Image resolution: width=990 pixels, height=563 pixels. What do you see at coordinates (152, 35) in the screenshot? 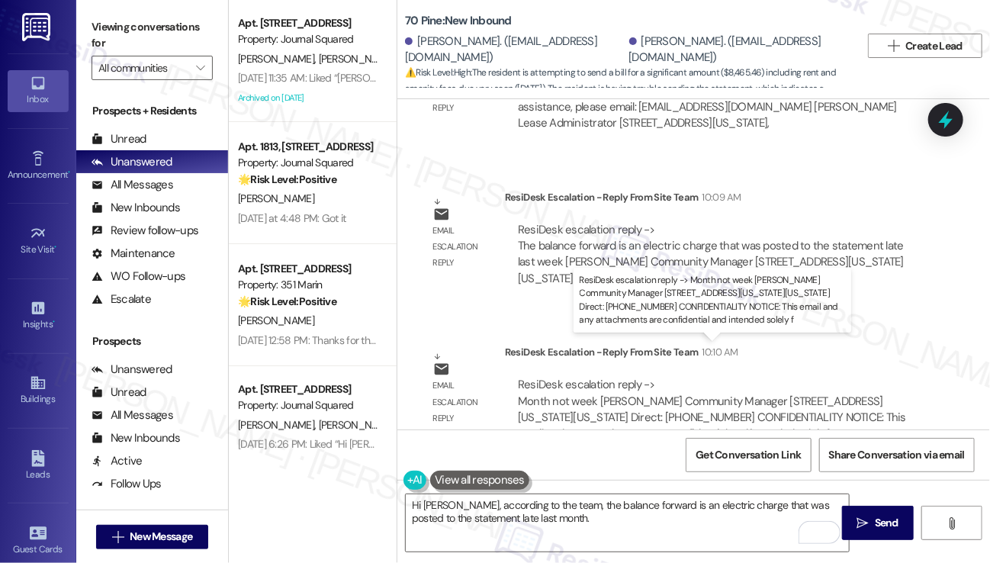
I see `label: Viewing conversations for` at bounding box center [152, 35].